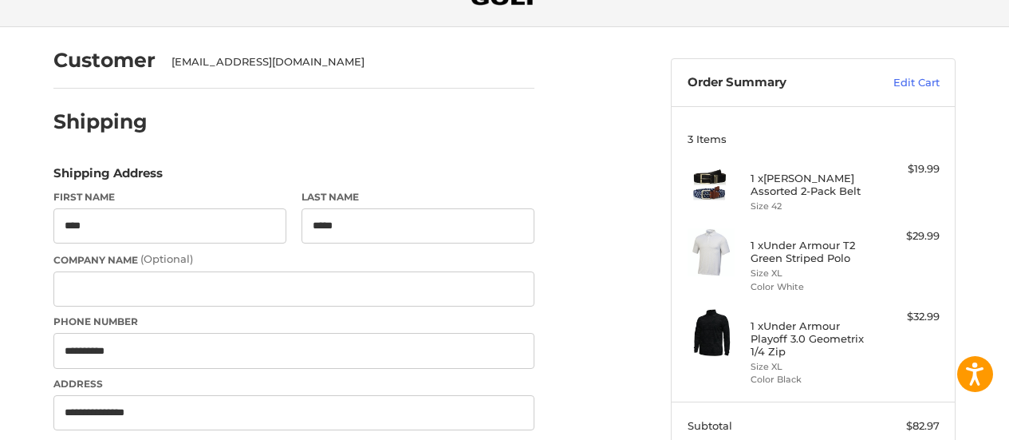 The width and height of the screenshot is (1009, 440). What do you see at coordinates (899, 83) in the screenshot?
I see `a: Edit Cart` at bounding box center [899, 83].